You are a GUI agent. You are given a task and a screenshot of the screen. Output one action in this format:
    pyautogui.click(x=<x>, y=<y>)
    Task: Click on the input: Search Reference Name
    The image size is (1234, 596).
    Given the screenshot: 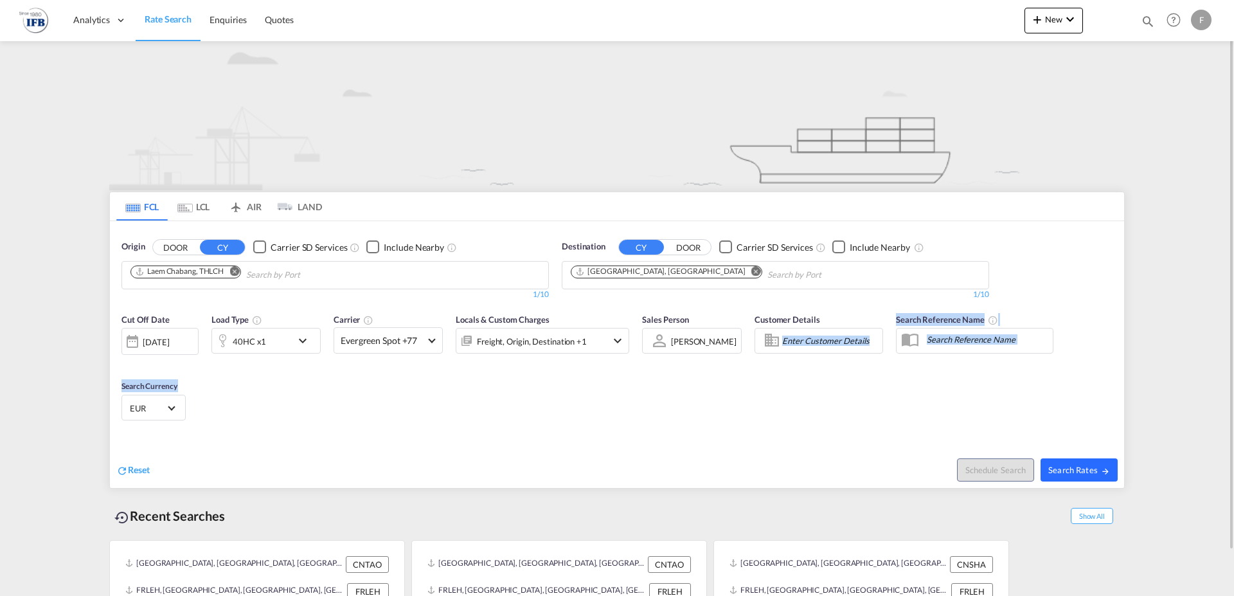 What is the action you would take?
    pyautogui.click(x=987, y=339)
    